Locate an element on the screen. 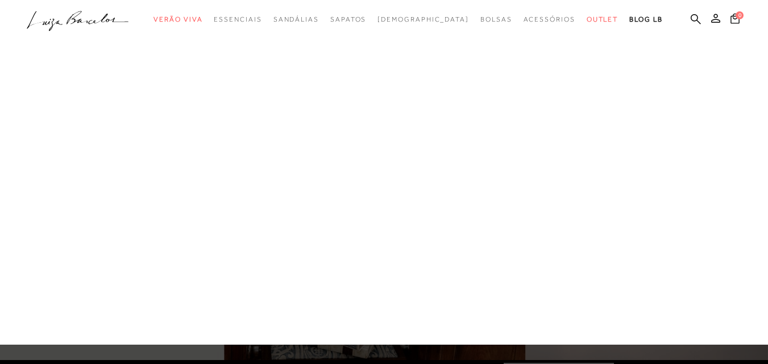  span: Verão Viva is located at coordinates (178, 19).